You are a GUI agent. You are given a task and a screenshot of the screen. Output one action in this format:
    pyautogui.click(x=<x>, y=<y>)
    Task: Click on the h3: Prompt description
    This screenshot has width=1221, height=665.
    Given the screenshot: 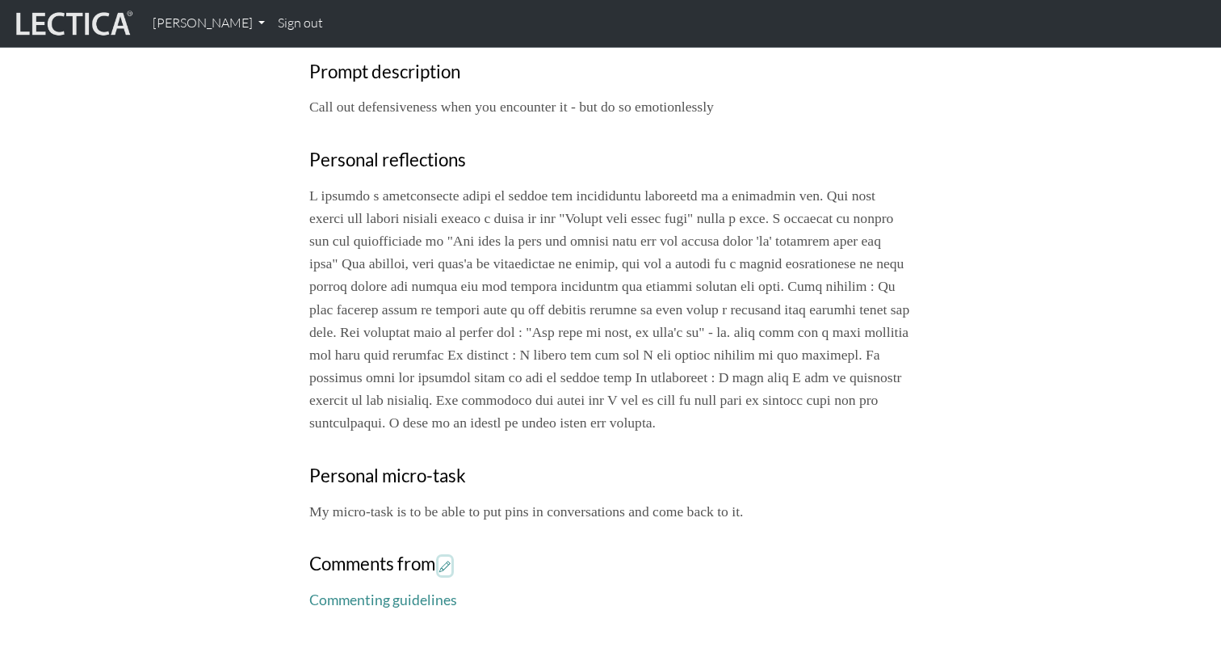 What is the action you would take?
    pyautogui.click(x=611, y=72)
    